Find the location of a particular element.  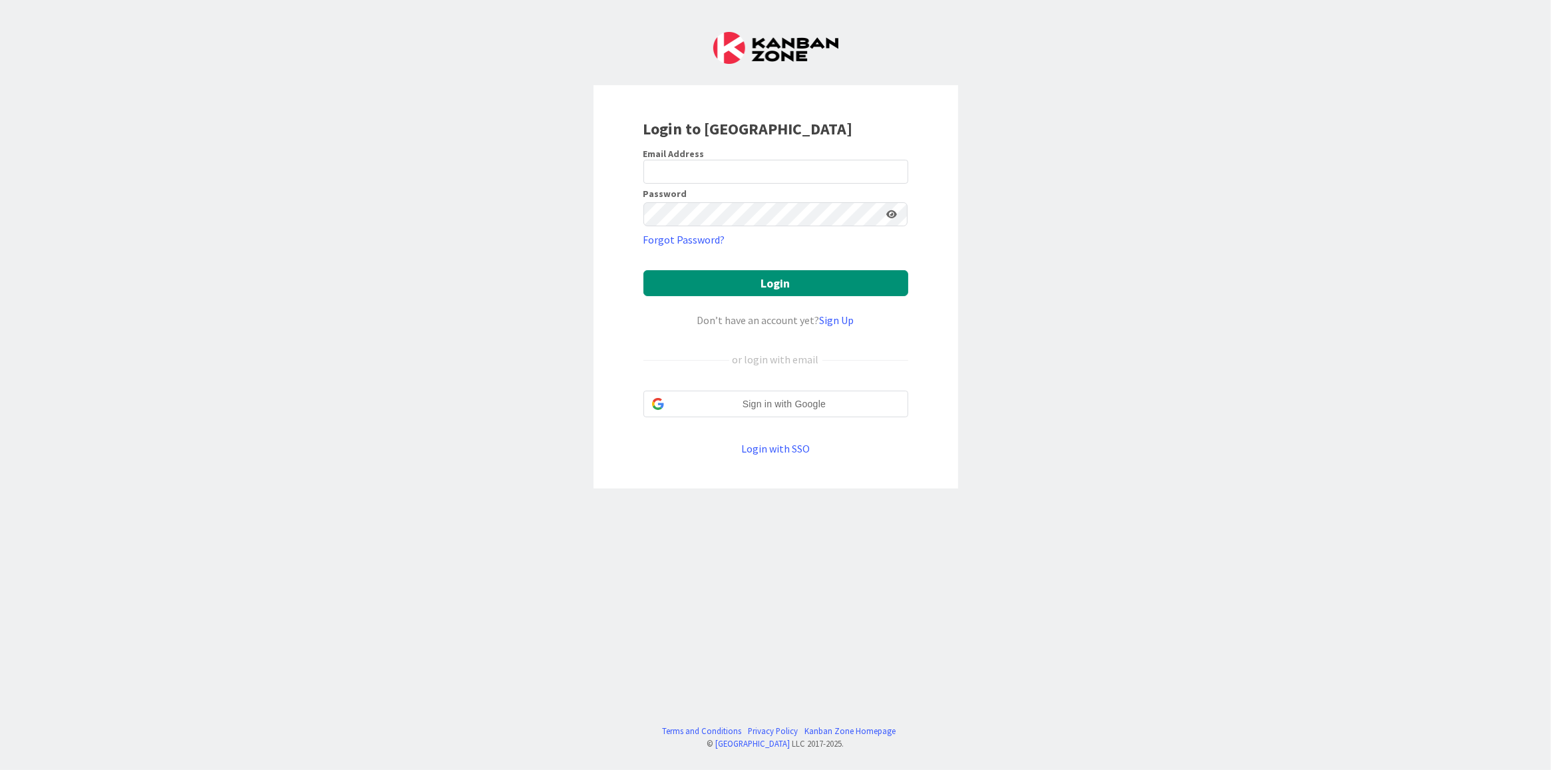

a: Privacy Policy is located at coordinates (772, 730).